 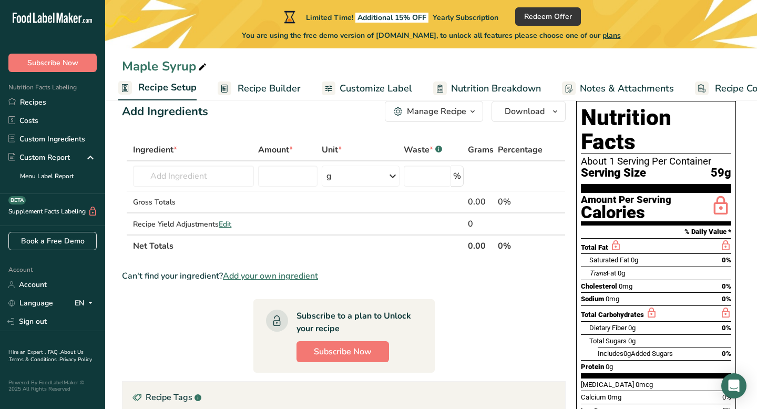 What do you see at coordinates (734, 386) in the screenshot?
I see `div: Open Intercom Messenger` at bounding box center [734, 386].